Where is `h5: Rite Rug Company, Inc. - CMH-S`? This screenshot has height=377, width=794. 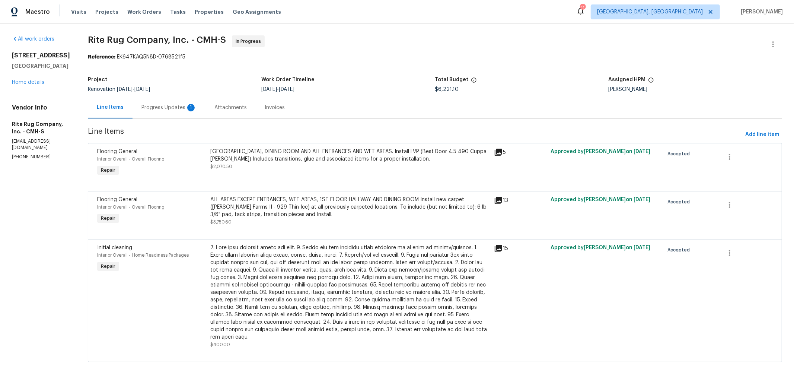
h5: Rite Rug Company, Inc. - CMH-S is located at coordinates (41, 128).